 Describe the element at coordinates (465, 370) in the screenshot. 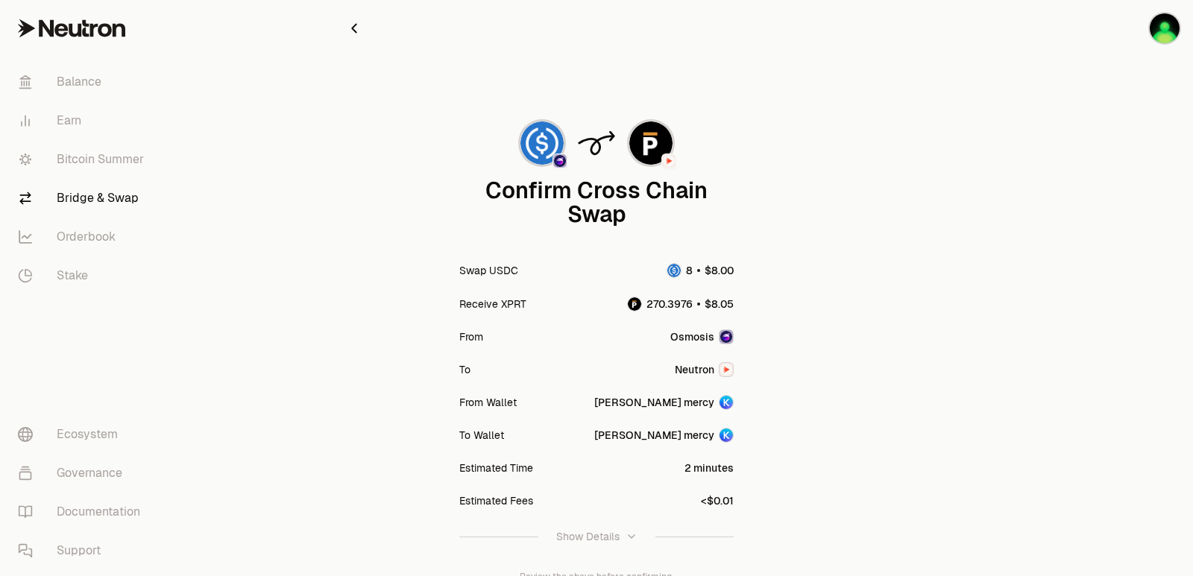

I see `div: To` at that location.